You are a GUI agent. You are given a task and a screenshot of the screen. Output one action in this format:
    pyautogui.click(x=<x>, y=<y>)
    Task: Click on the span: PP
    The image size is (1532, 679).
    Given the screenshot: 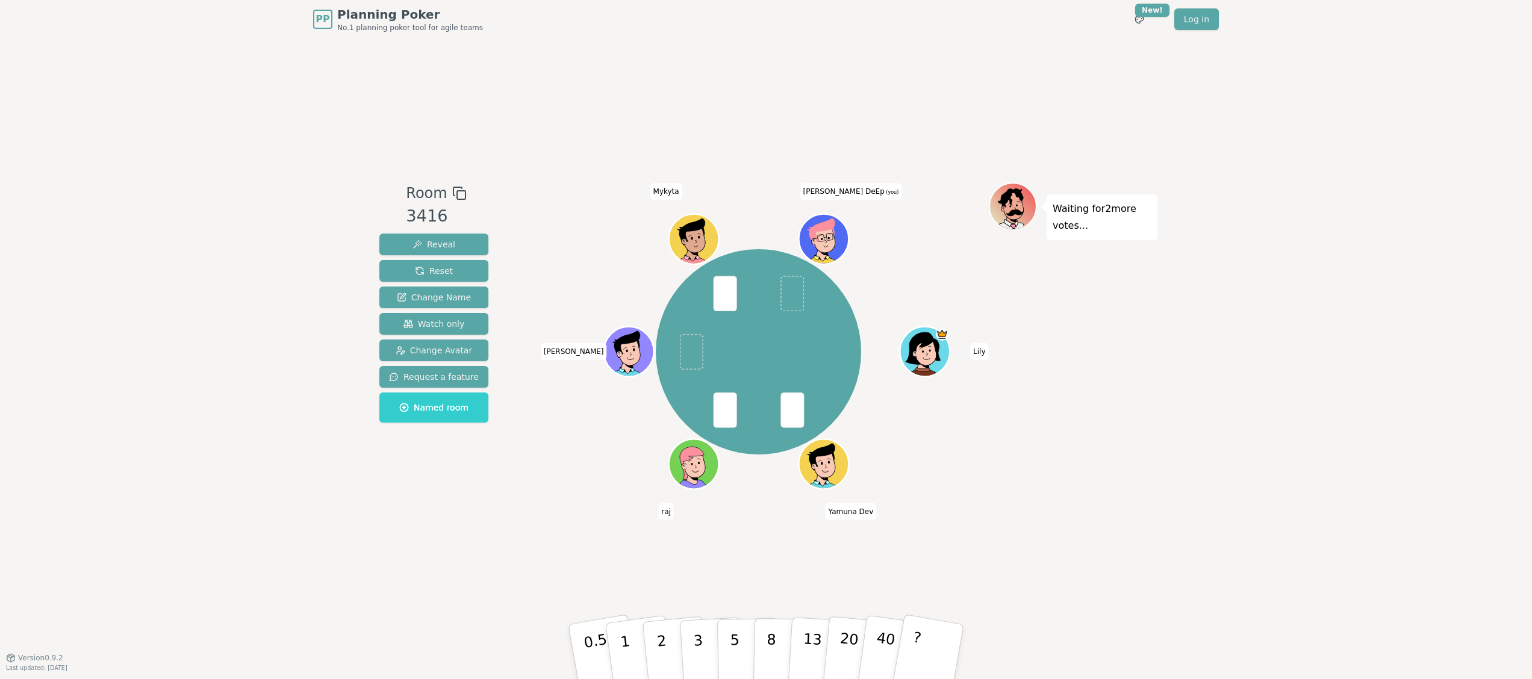 What is the action you would take?
    pyautogui.click(x=322, y=19)
    